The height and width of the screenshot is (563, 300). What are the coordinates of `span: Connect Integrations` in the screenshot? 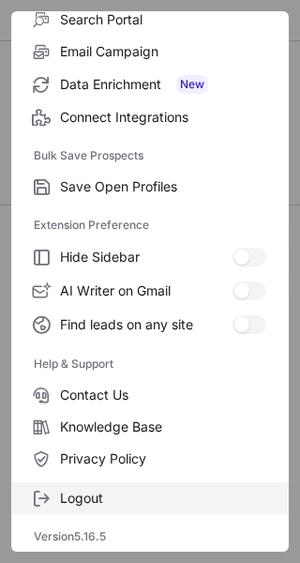 It's located at (163, 117).